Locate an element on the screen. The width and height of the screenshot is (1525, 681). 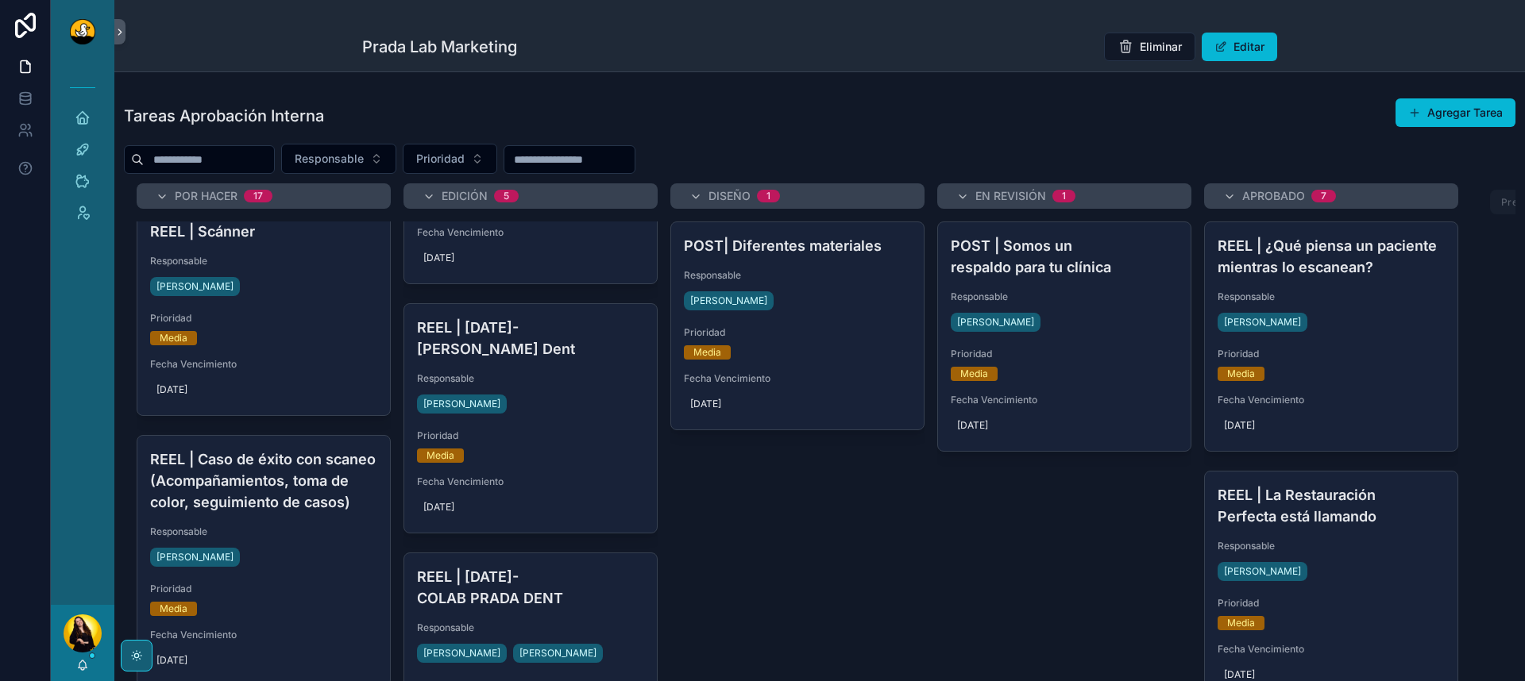
div: 7 is located at coordinates (1323, 196).